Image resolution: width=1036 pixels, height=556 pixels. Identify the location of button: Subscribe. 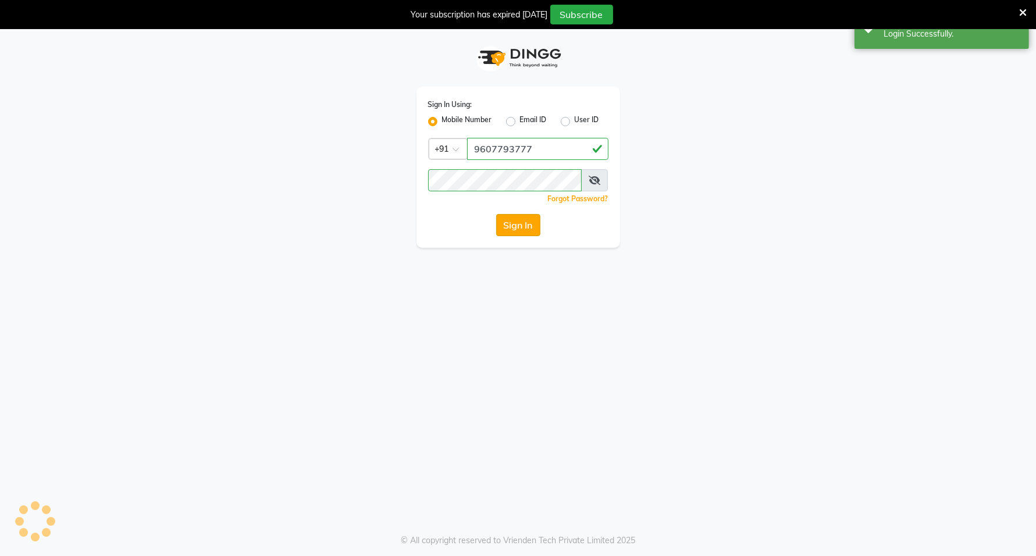
(582, 15).